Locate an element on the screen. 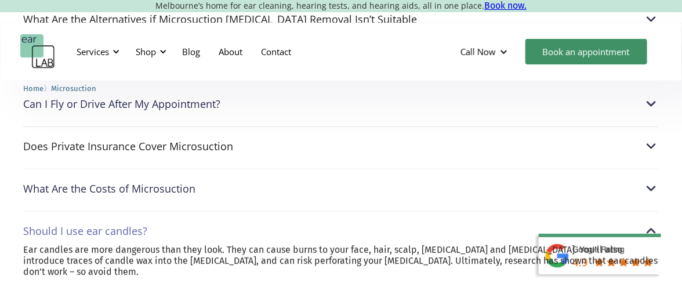  div: Should I use ear candles? is located at coordinates (85, 231).